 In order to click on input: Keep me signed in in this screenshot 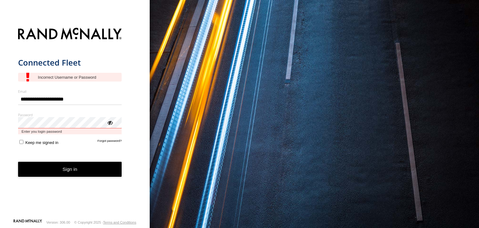, I will do `click(21, 142)`.